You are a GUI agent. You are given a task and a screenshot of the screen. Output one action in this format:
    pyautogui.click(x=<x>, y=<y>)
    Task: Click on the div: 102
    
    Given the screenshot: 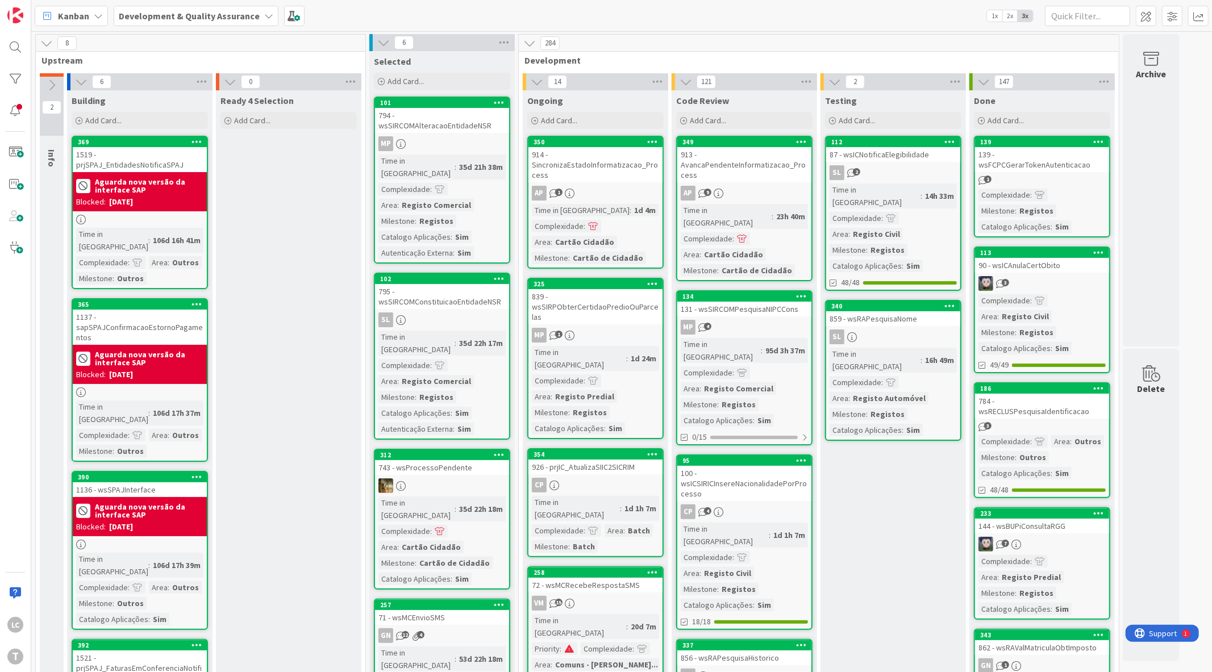 What is the action you would take?
    pyautogui.click(x=442, y=279)
    